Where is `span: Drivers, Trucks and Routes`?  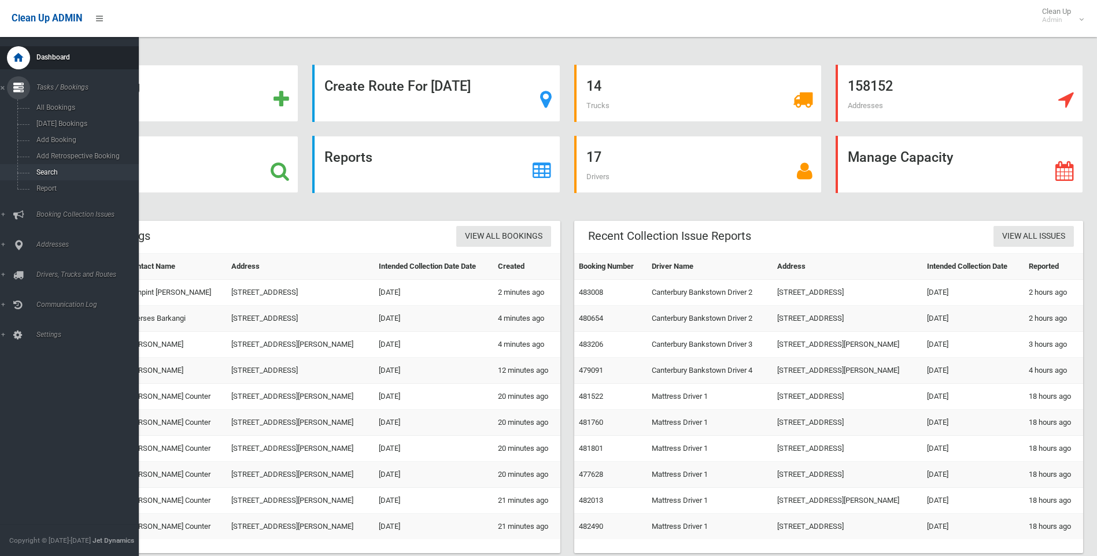
span: Drivers, Trucks and Routes is located at coordinates (90, 275).